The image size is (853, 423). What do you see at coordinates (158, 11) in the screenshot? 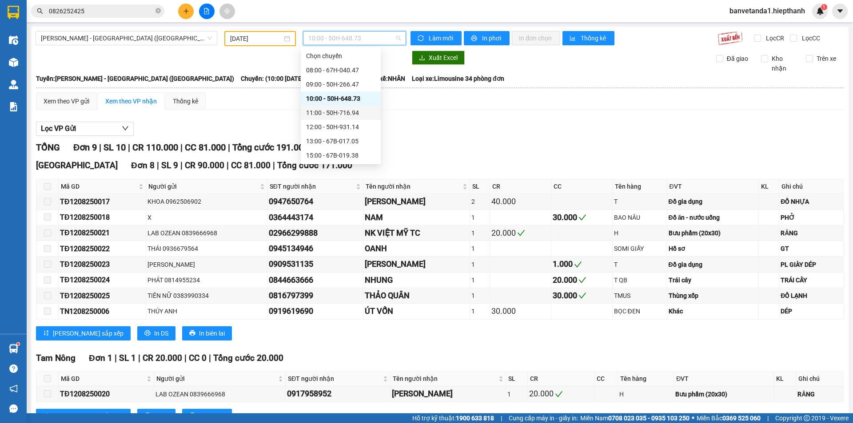
I see `span: close-circle` at bounding box center [158, 11].